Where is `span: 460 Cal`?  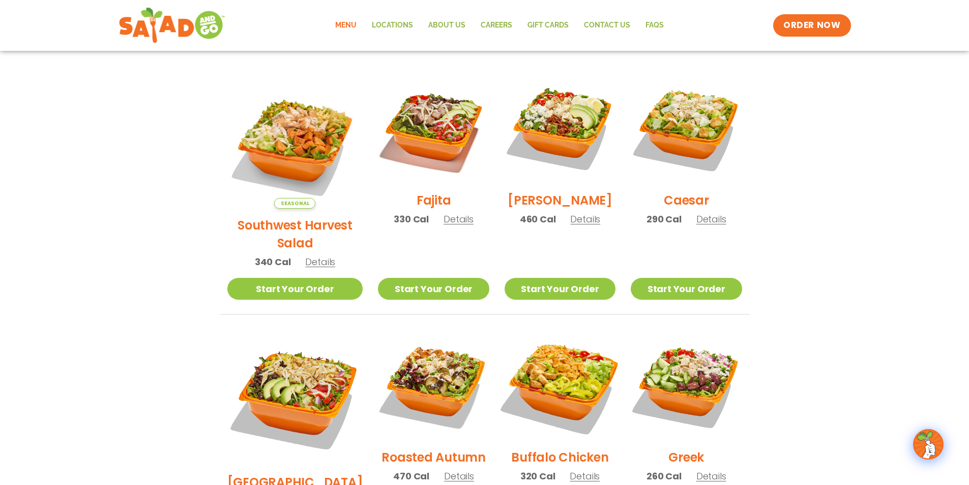
span: 460 Cal is located at coordinates (538, 219).